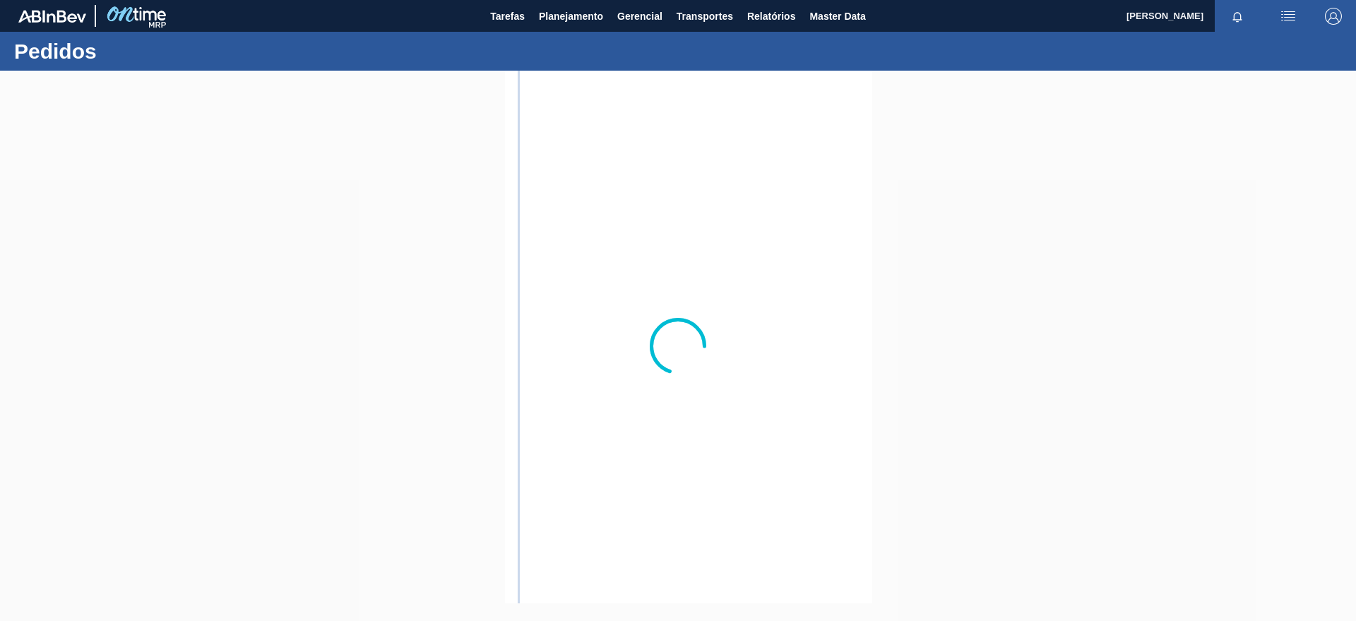 This screenshot has width=1356, height=621. What do you see at coordinates (571, 16) in the screenshot?
I see `span: Planejamento` at bounding box center [571, 16].